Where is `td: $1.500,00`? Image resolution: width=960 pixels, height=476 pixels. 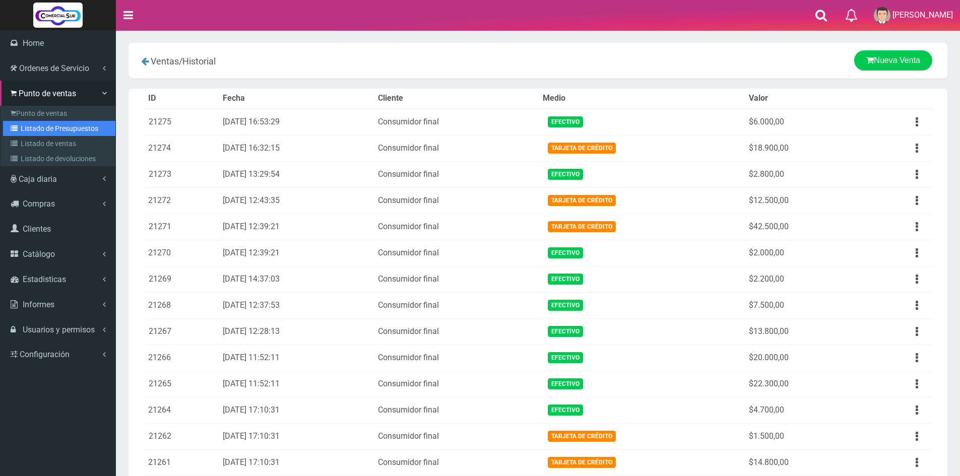 td: $1.500,00 is located at coordinates (802, 437).